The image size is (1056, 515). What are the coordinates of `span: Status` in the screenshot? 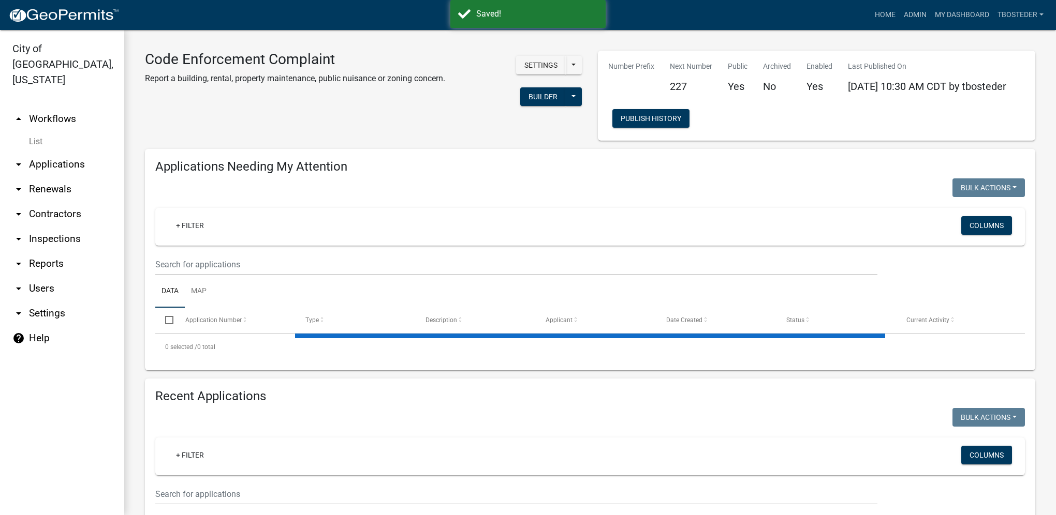 It's located at (795, 320).